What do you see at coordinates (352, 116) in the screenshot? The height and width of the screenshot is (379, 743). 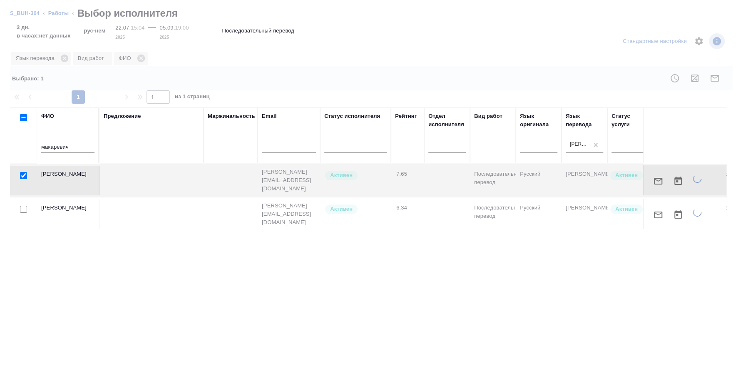 I see `div: Статус исполнителя` at bounding box center [352, 116].